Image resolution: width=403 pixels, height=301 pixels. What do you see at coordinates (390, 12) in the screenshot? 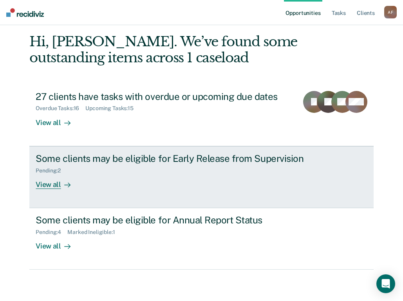
I see `button: AF` at bounding box center [390, 12].